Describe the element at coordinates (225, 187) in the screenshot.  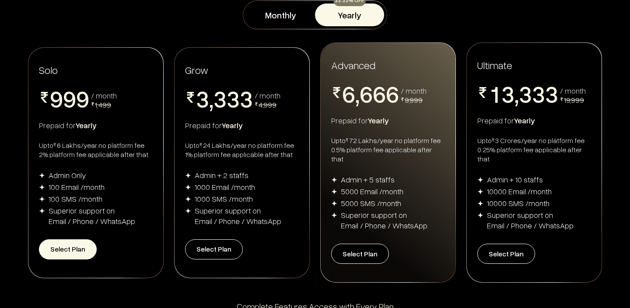
I see `div: 1000 Email /month` at that location.